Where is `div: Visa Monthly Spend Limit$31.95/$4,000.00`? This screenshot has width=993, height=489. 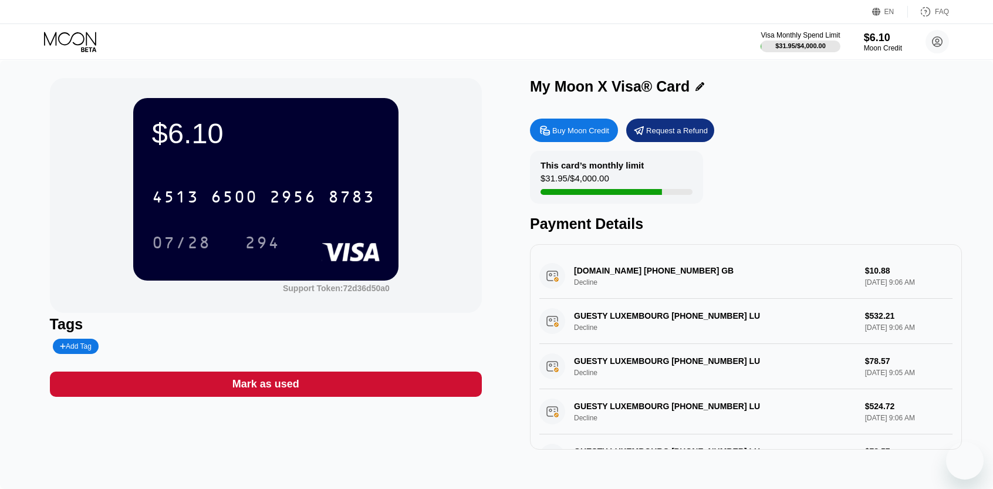 div: Visa Monthly Spend Limit$31.95/$4,000.00 is located at coordinates (800, 42).